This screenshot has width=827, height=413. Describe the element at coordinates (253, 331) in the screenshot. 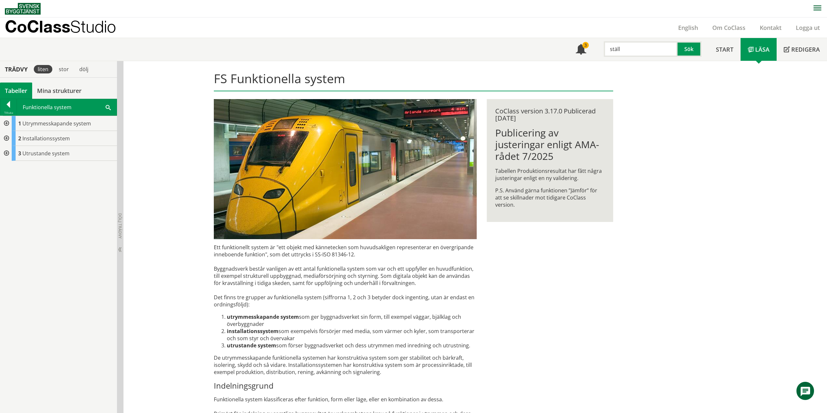

I see `strong: installationssystem` at that location.